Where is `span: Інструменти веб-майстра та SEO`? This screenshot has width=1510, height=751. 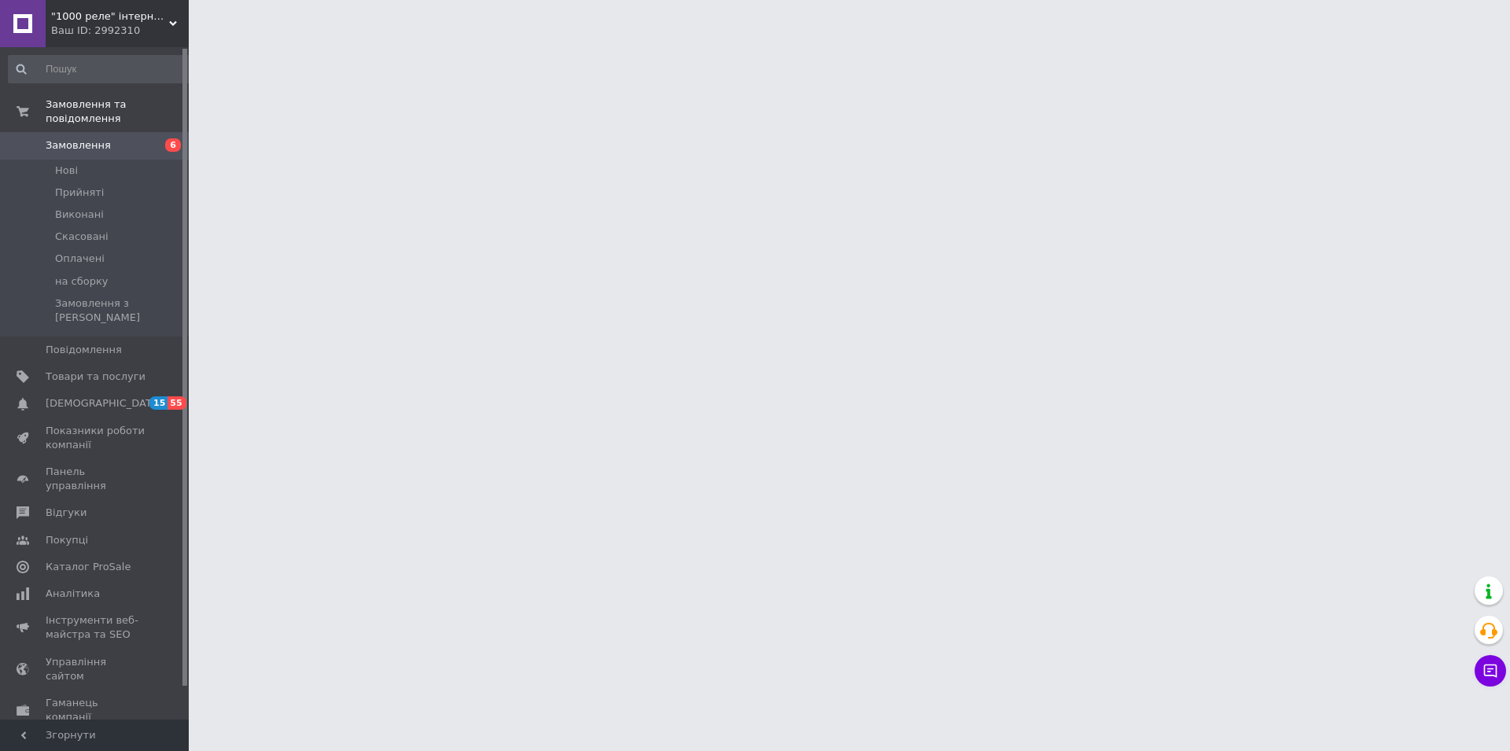
span: Інструменти веб-майстра та SEO is located at coordinates (95, 628).